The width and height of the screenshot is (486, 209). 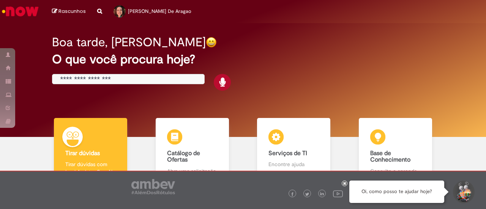 I want to click on a: Catálogo de Ofertas Abra uma solicitação, so click(x=192, y=151).